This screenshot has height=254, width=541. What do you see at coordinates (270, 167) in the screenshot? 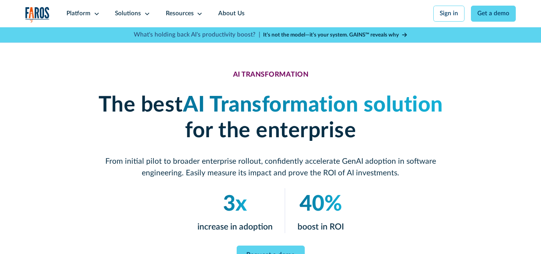
I see `p: From initial pilot to broader enterprise rollout, confidently accelerate GenAI adoption in softwa...` at bounding box center [270, 167].